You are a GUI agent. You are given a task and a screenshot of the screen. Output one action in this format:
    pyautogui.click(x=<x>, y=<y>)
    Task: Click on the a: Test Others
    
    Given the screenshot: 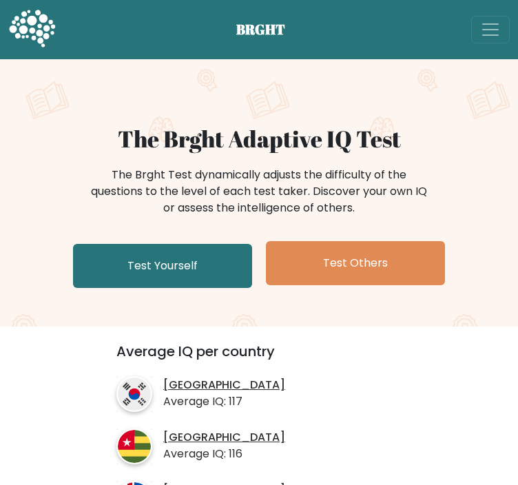 What is the action you would take?
    pyautogui.click(x=355, y=263)
    